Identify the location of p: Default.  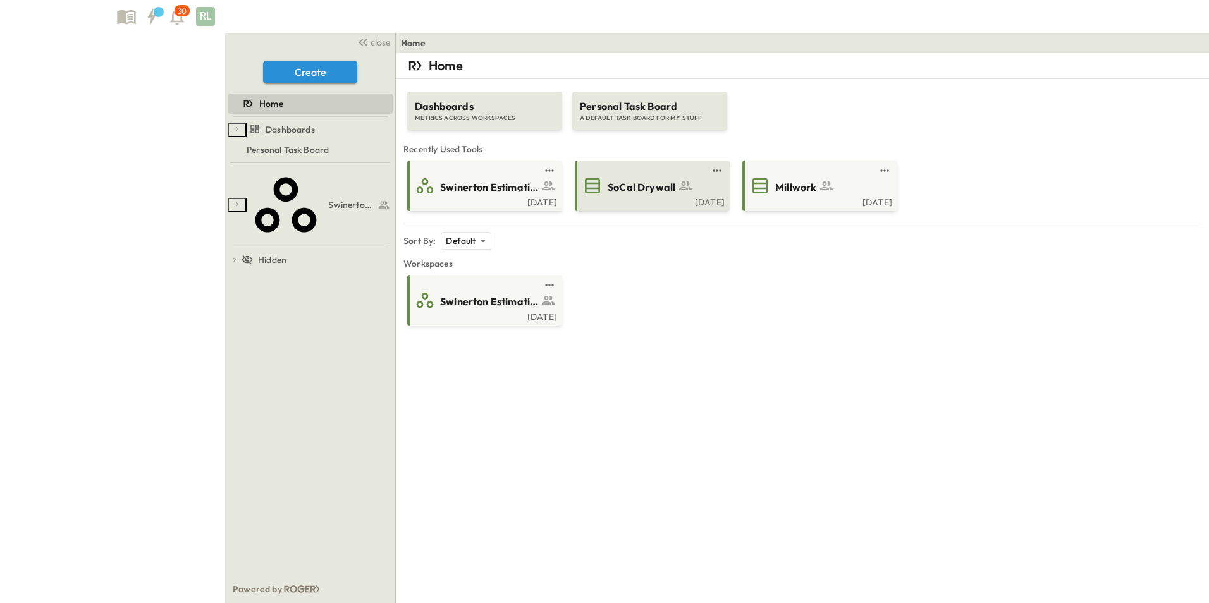
(460, 241).